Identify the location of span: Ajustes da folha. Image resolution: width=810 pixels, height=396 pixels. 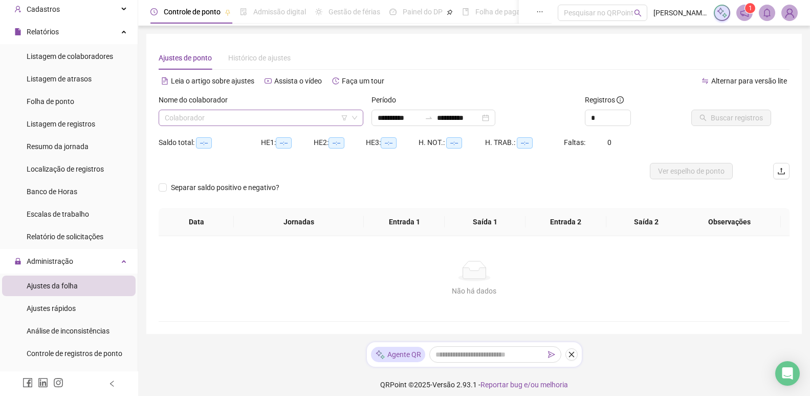
(52, 286).